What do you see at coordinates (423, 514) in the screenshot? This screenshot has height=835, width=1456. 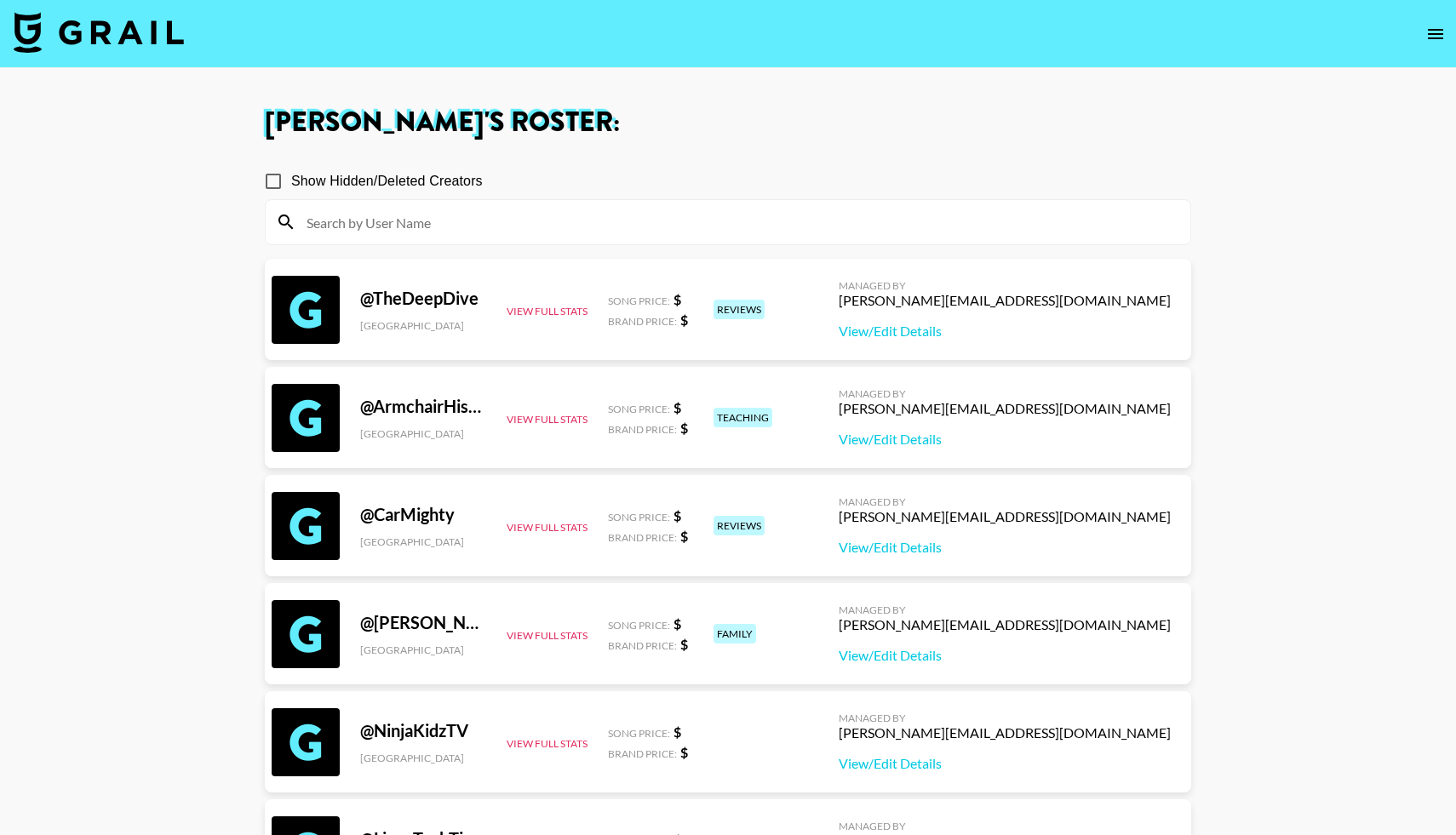 I see `div: @ CarMighty` at bounding box center [423, 514].